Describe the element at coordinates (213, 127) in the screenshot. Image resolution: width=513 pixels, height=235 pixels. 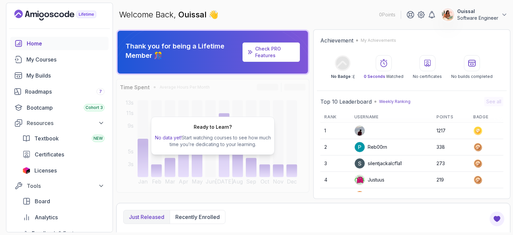
I see `h2: Ready to Learn?` at that location.